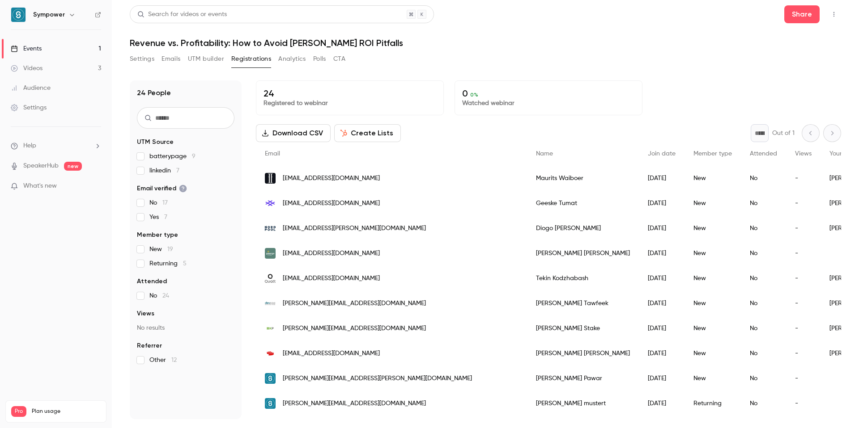 The image size is (859, 428). Describe the element at coordinates (164, 171) in the screenshot. I see `span: linkedin` at that location.